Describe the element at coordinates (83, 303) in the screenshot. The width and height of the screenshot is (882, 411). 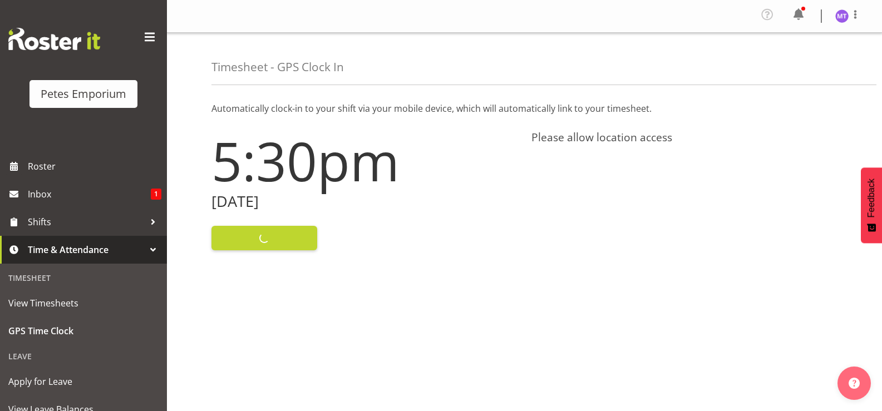
I see `span: View Timesheets` at that location.